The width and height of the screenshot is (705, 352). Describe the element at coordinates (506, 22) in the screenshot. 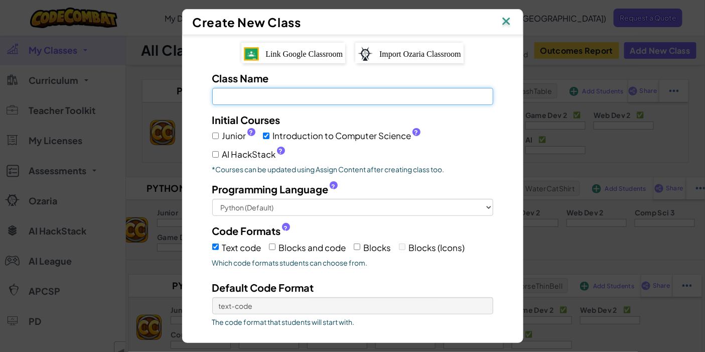

I see `img: IconClose.svg` at that location.